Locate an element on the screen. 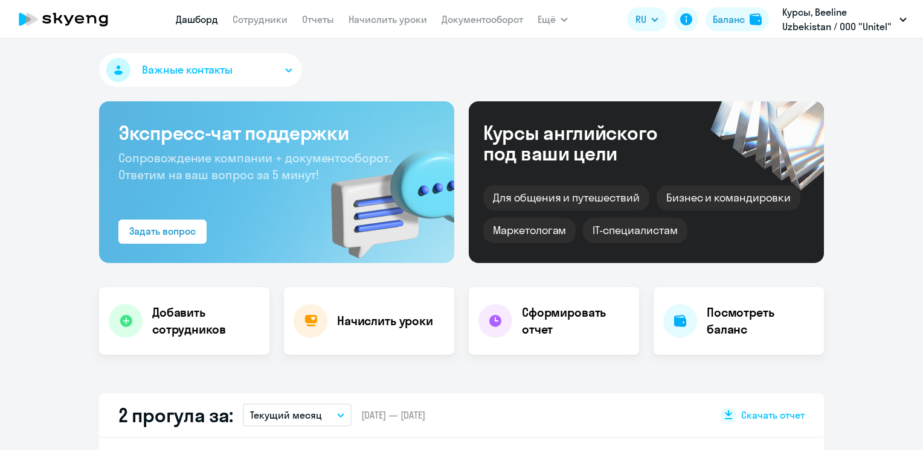 Image resolution: width=923 pixels, height=450 pixels. button: Важные контакты is located at coordinates (200, 70).